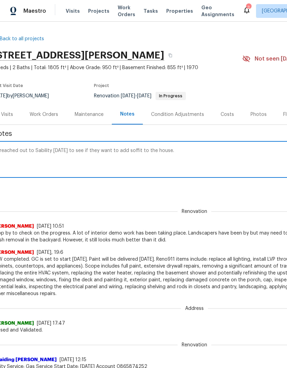 This screenshot has width=287, height=368. I want to click on div: Photos, so click(258, 115).